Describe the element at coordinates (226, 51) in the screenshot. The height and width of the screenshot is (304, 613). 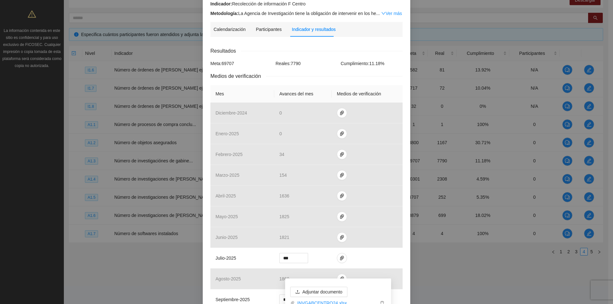
I see `span: Resultados` at that location.